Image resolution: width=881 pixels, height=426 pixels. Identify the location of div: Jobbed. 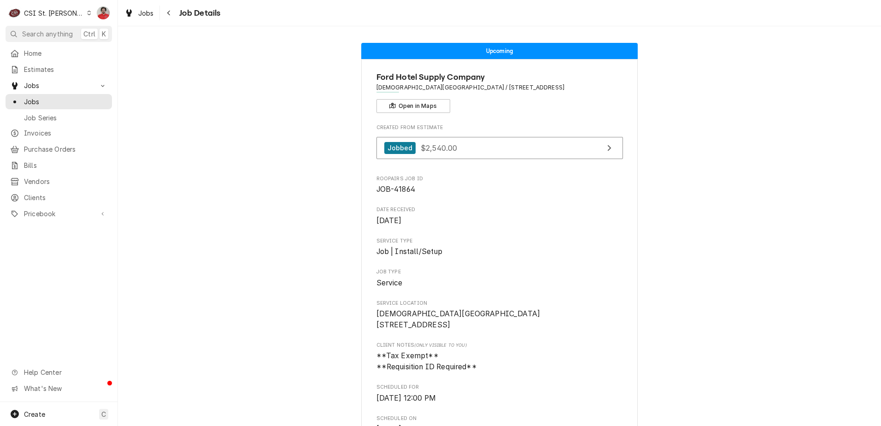
(400, 148).